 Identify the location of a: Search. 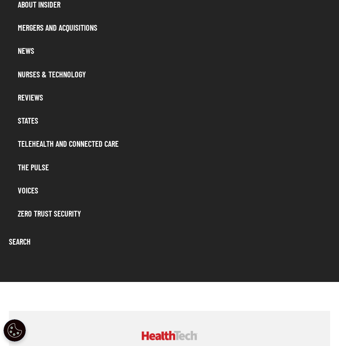
(169, 241).